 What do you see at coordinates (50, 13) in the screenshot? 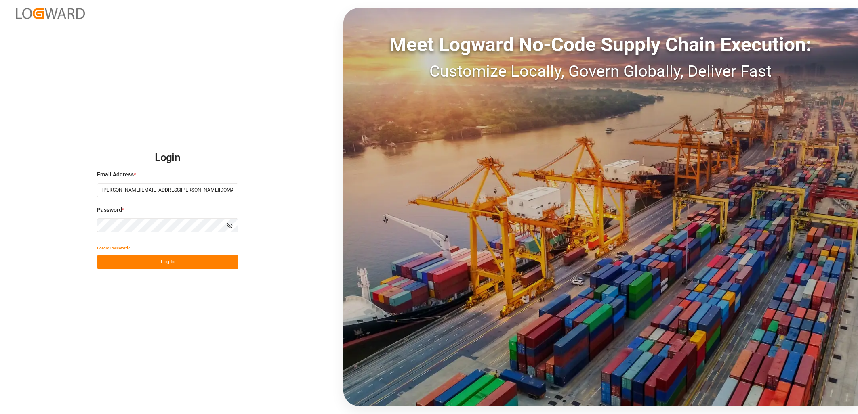
I see `img: Logward_new_orange.png` at bounding box center [50, 13].